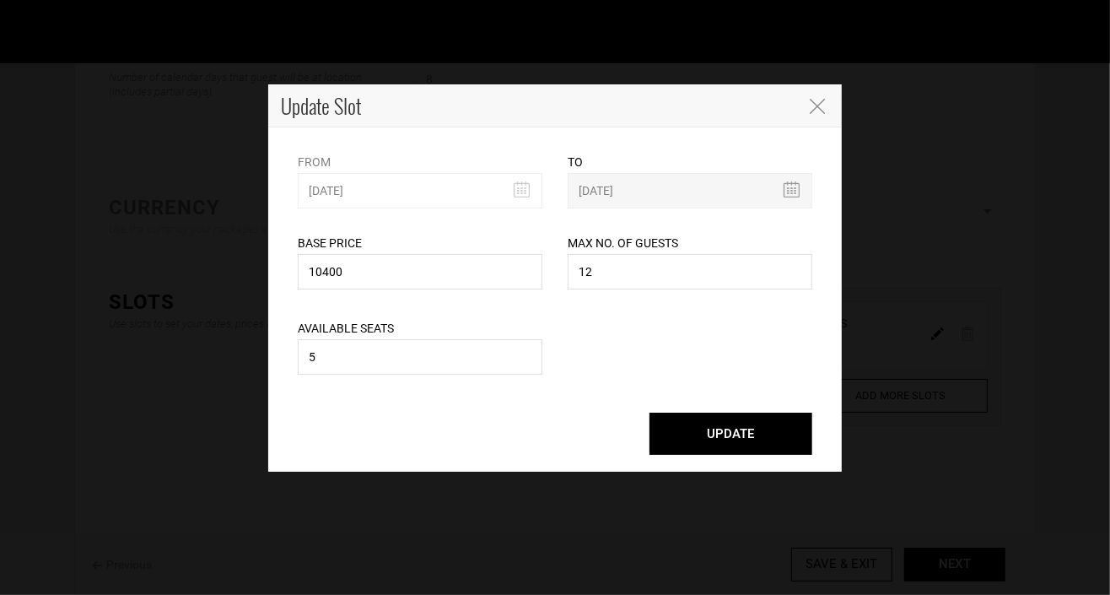  Describe the element at coordinates (690, 272) in the screenshot. I see `input: No. of guests` at that location.